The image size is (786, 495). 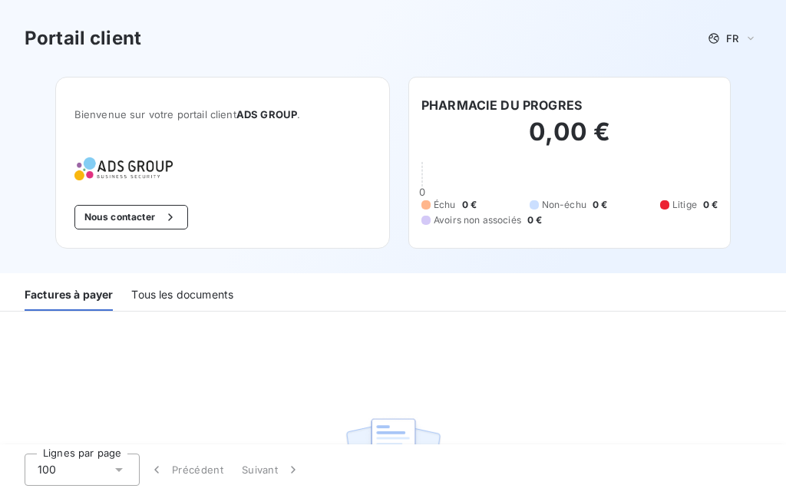 What do you see at coordinates (68, 295) in the screenshot?
I see `div: Factures à payer` at bounding box center [68, 295].